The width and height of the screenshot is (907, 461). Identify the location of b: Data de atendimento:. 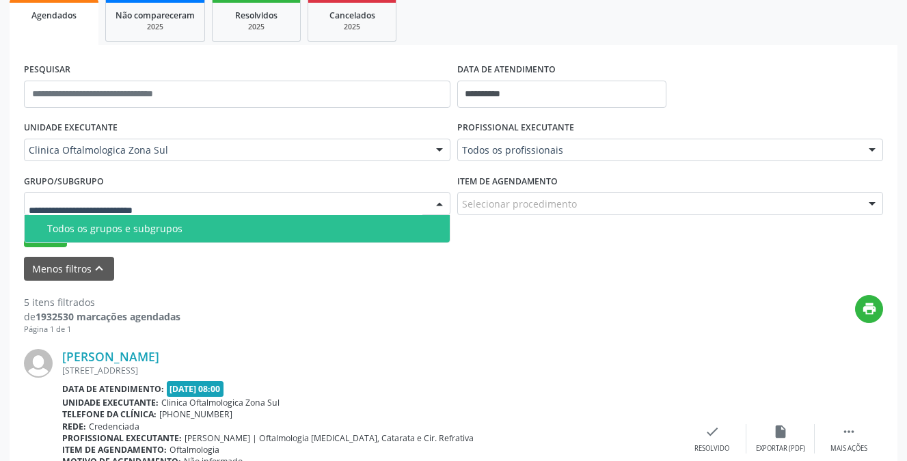
(113, 389).